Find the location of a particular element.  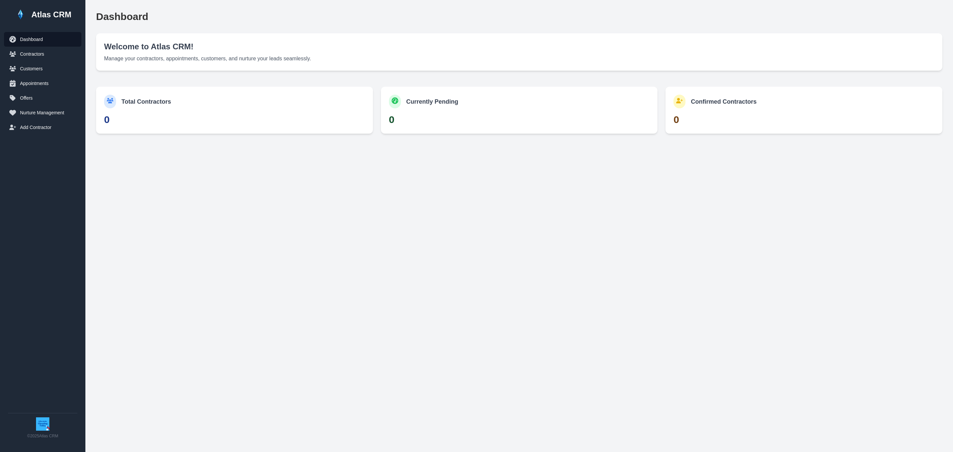

h2: Dashboard is located at coordinates (519, 17).